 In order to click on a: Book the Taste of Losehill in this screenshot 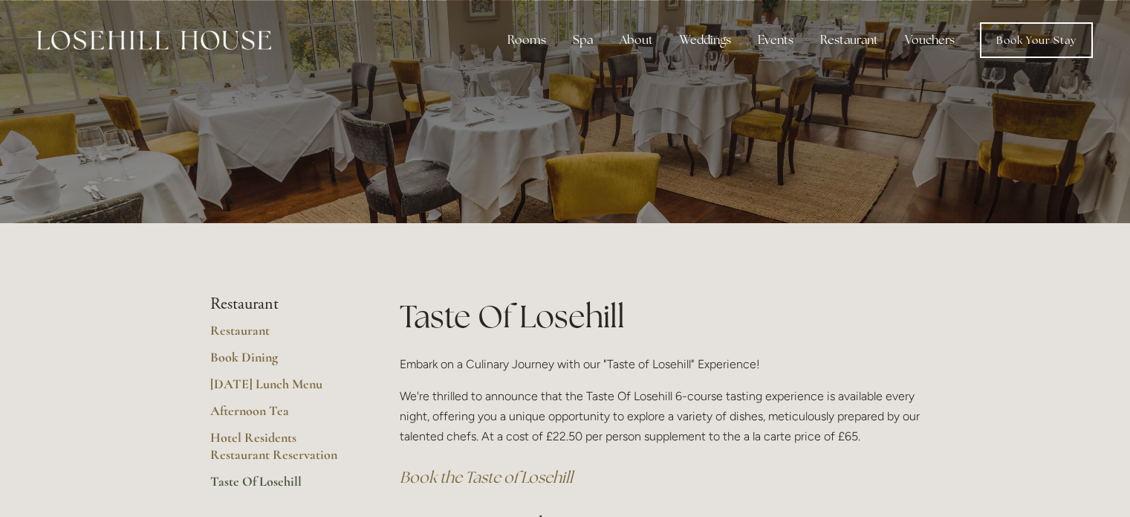, I will do `click(486, 476)`.